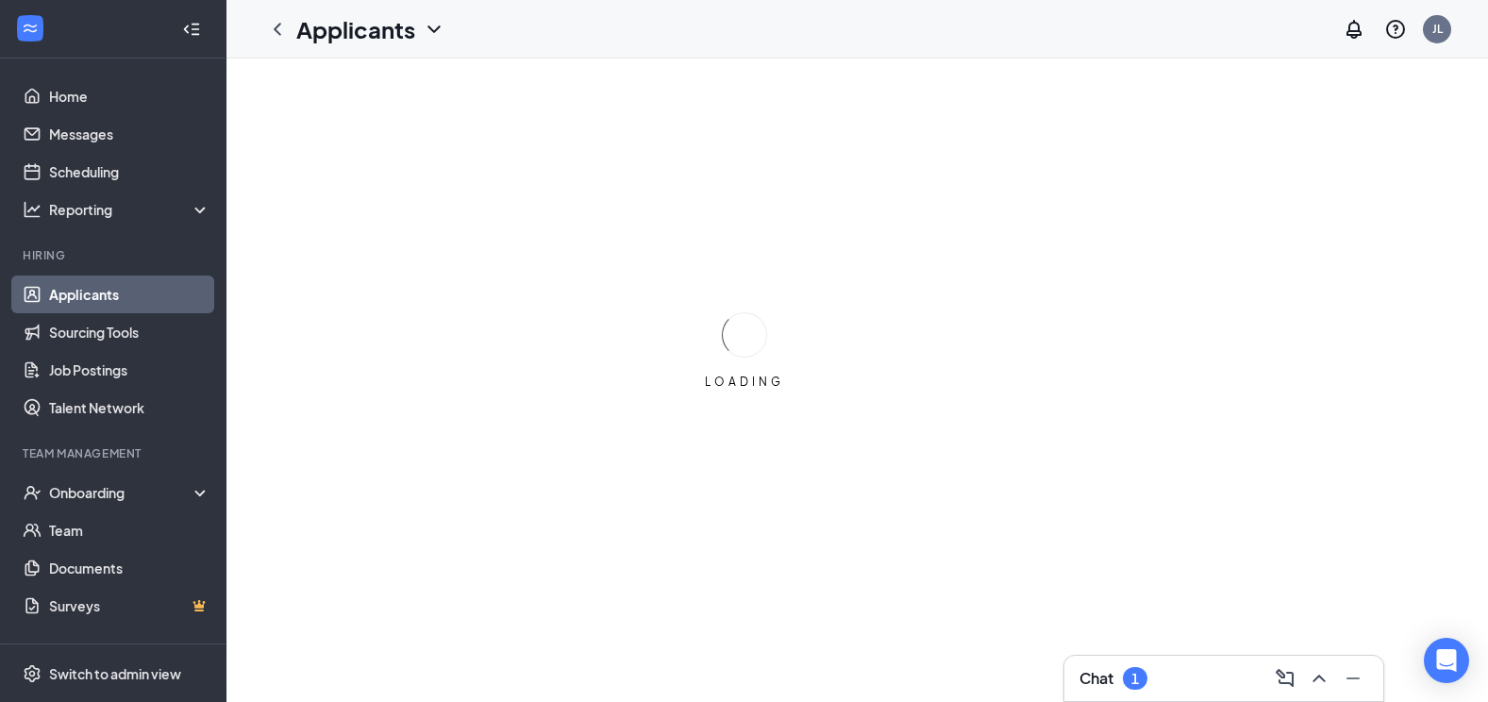 The image size is (1488, 702). What do you see at coordinates (114, 255) in the screenshot?
I see `div: Hiring` at bounding box center [114, 255].